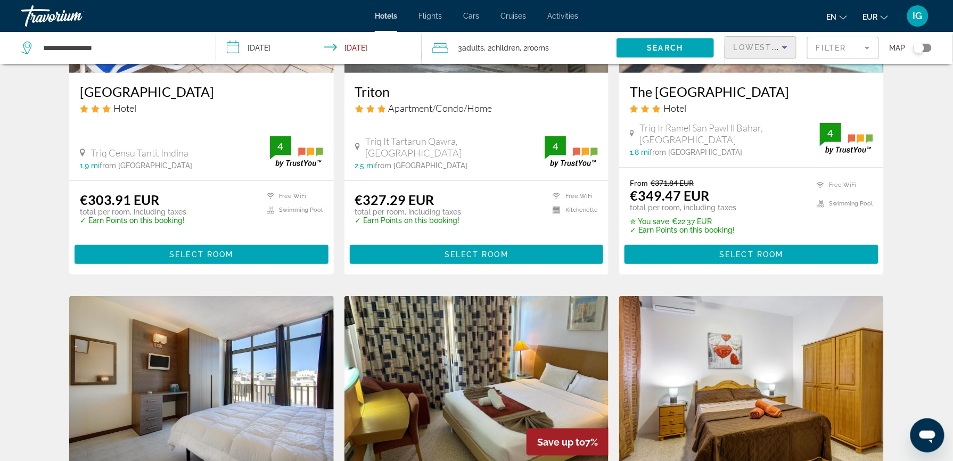 The image size is (953, 461). What do you see at coordinates (563, 16) in the screenshot?
I see `span: Activities` at bounding box center [563, 16].